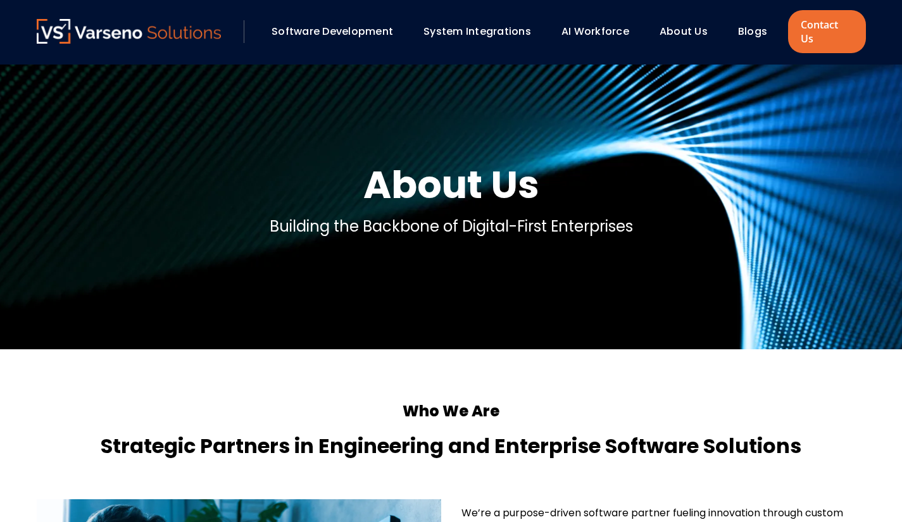 This screenshot has width=902, height=522. I want to click on a: Software Development, so click(332, 31).